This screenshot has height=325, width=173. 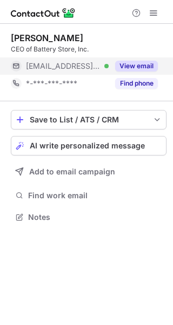 I want to click on button: Add to email campaign, so click(x=89, y=172).